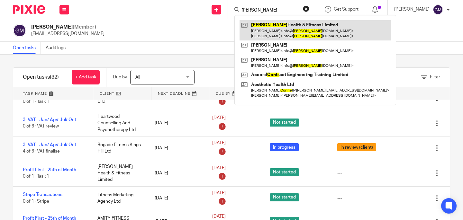 This screenshot has width=463, height=220. I want to click on h1: Open tasks, so click(41, 77).